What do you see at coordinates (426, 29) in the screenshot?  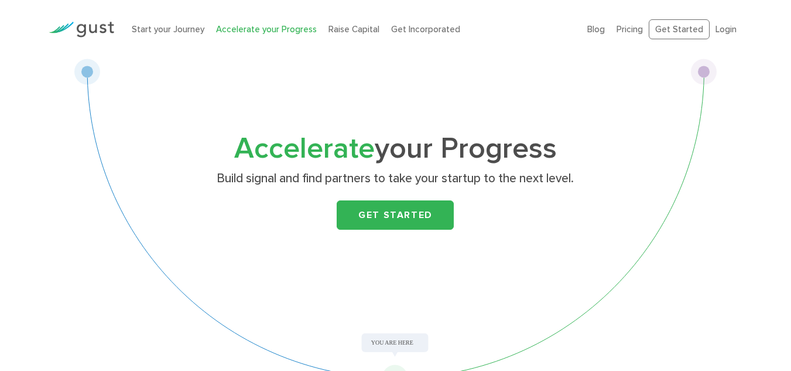 I see `a: Get Incorporated` at bounding box center [426, 29].